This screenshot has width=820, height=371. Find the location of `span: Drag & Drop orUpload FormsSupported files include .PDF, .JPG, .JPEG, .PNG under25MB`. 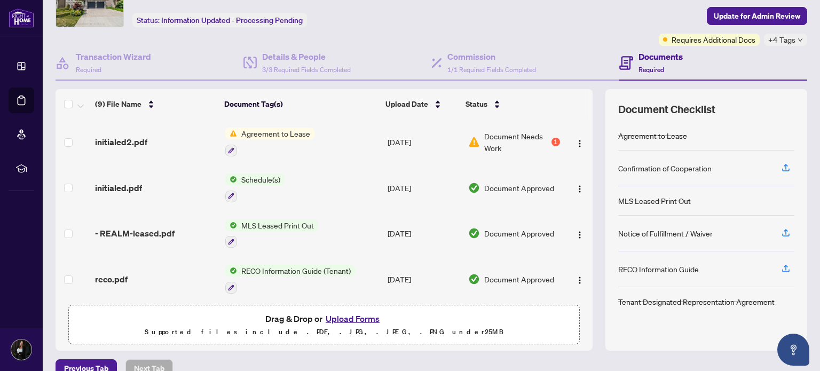

span: Drag & Drop orUpload FormsSupported files include .PDF, .JPG, .JPEG, .PNG under25MB is located at coordinates (324, 325).